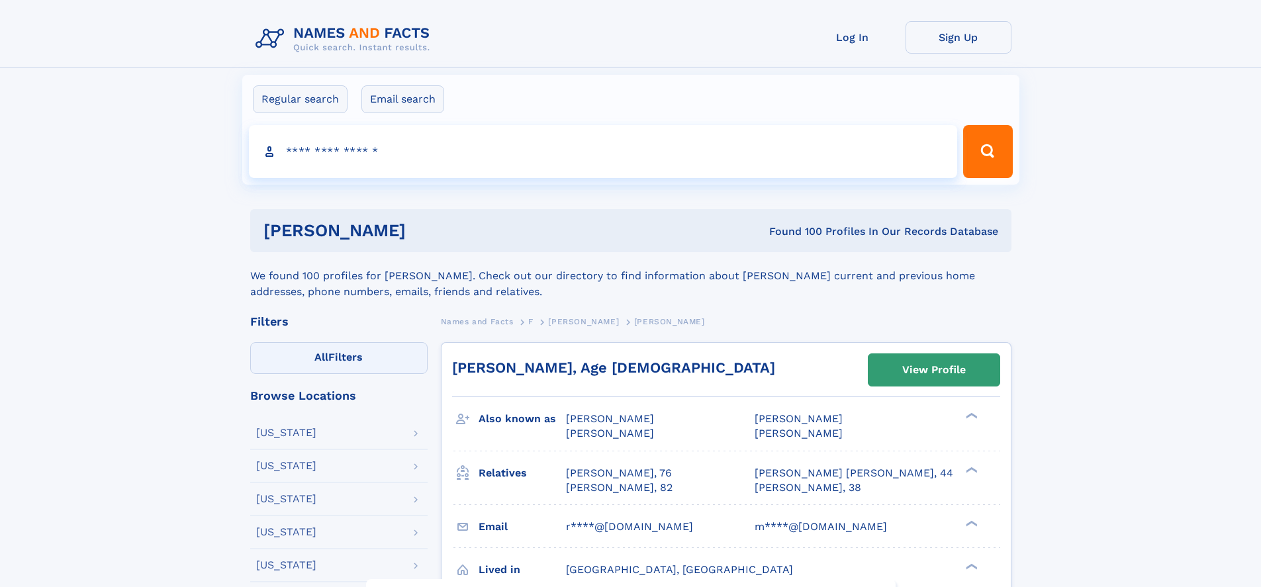 The image size is (1261, 587). What do you see at coordinates (853, 37) in the screenshot?
I see `a: Log In` at bounding box center [853, 37].